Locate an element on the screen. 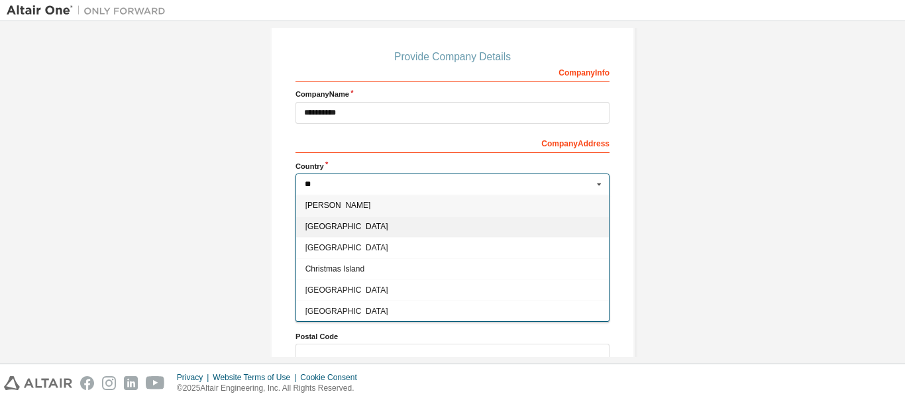 This screenshot has width=905, height=402. div: Company Info is located at coordinates (452, 72).